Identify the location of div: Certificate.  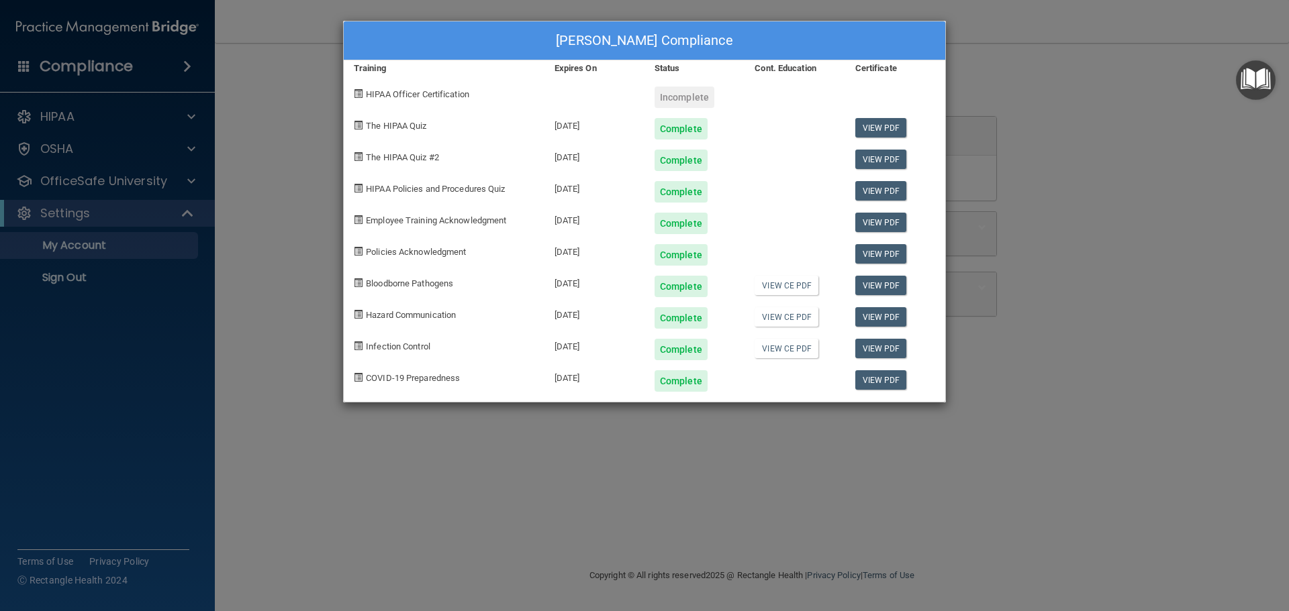
(895, 68).